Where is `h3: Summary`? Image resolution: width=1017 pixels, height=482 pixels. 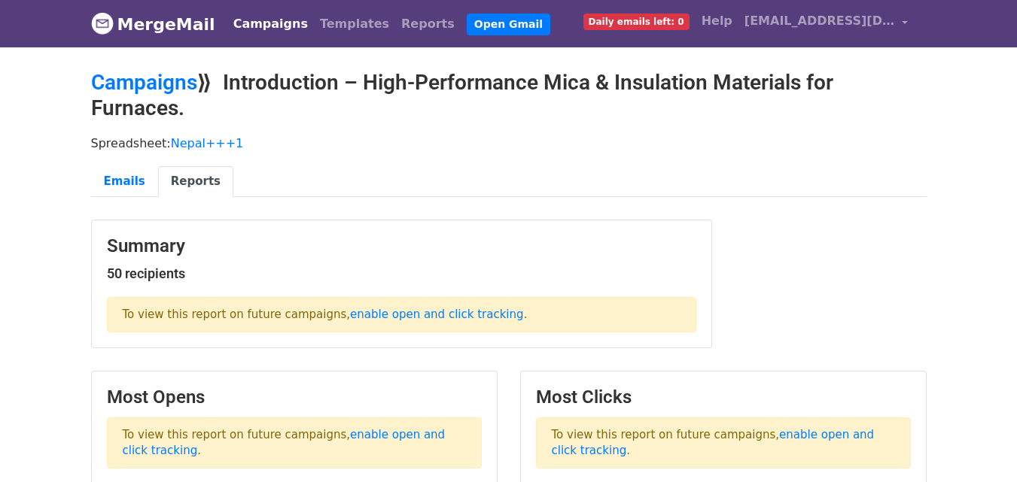 h3: Summary is located at coordinates (401, 246).